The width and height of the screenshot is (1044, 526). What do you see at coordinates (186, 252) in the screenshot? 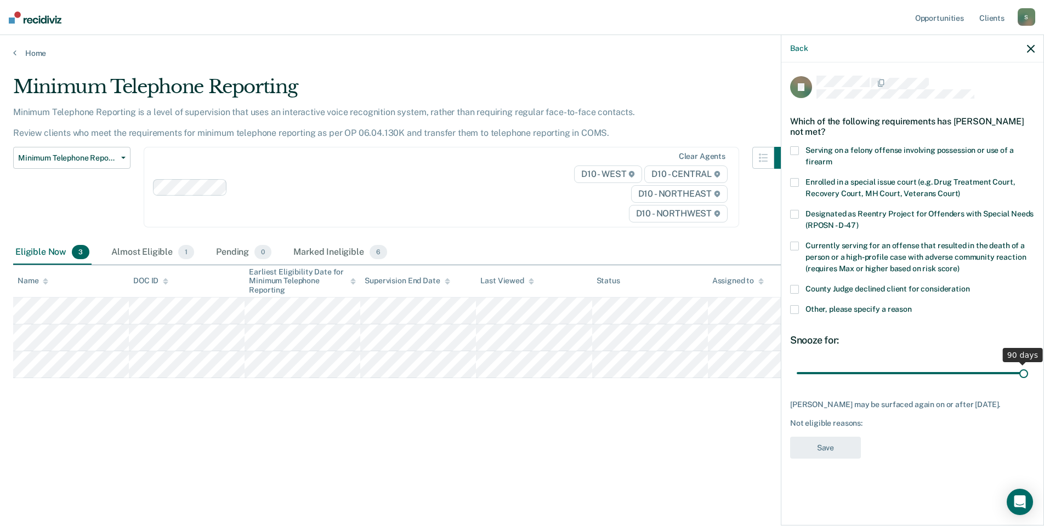
I see `span: 1` at bounding box center [186, 252].